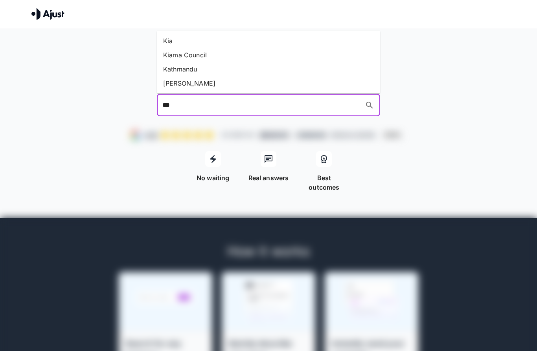 The width and height of the screenshot is (537, 351). What do you see at coordinates (371, 301) in the screenshot?
I see `img: Step 3` at bounding box center [371, 301].